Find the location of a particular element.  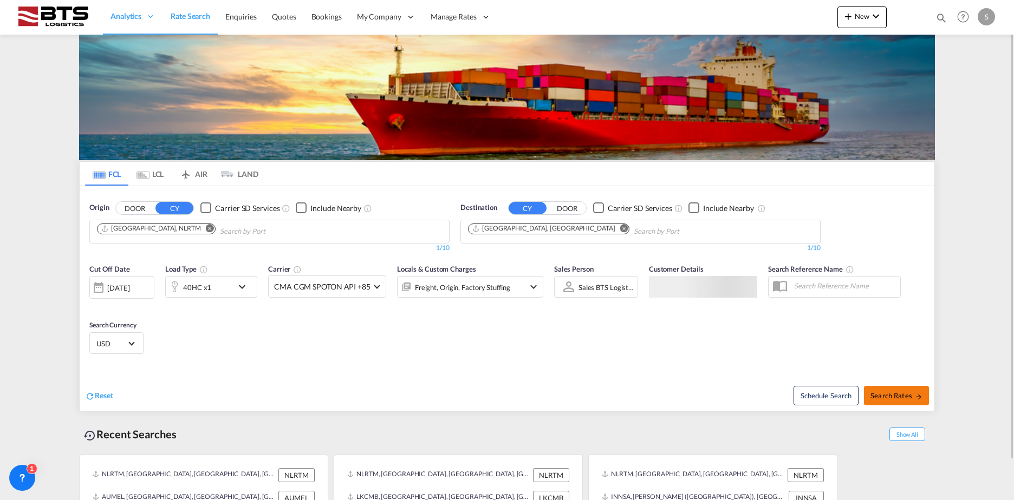

span: Search Reference Name is located at coordinates (811, 269).